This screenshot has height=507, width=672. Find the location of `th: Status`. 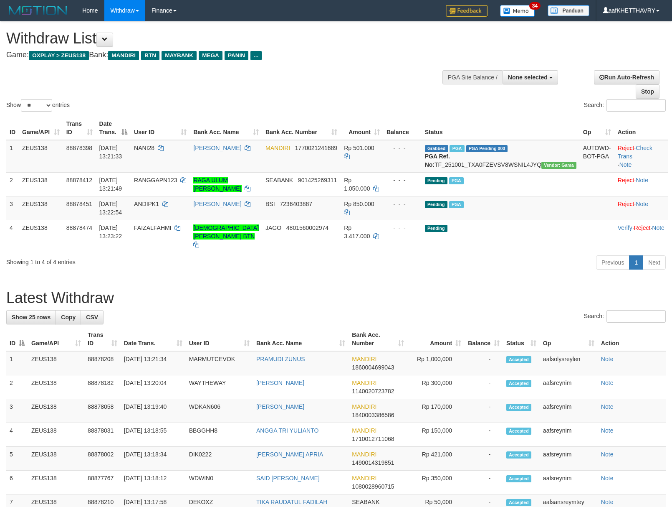

th: Status is located at coordinates (501, 128).